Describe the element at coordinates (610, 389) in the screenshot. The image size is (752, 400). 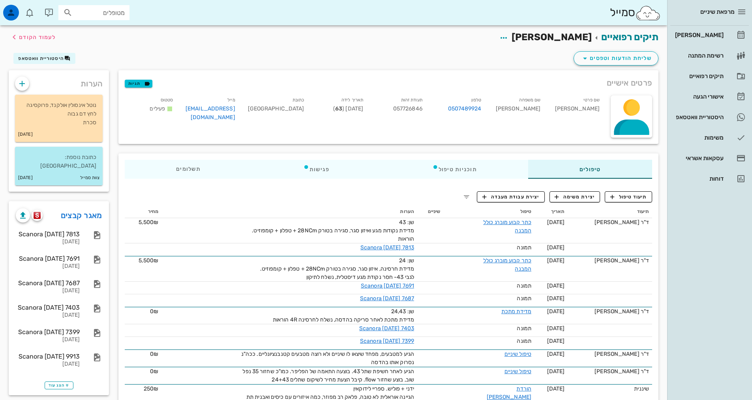
I see `div: שיננית` at that location.